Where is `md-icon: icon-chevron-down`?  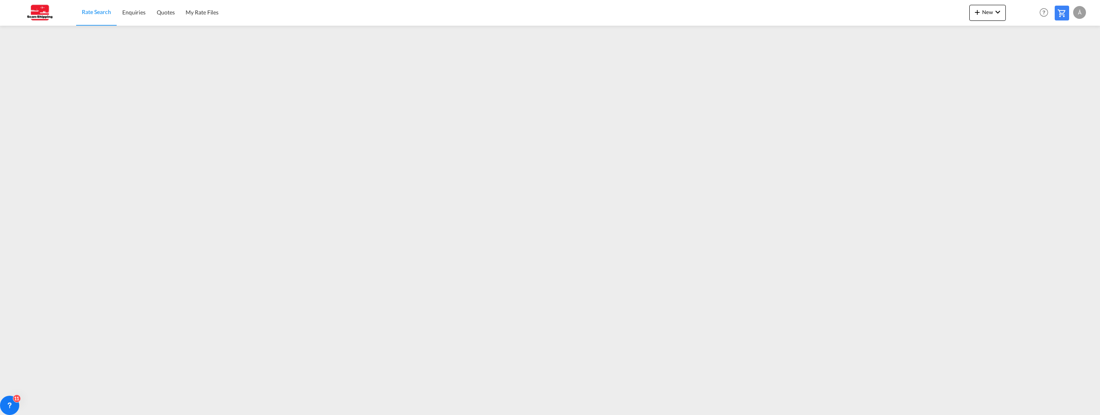 md-icon: icon-chevron-down is located at coordinates (998, 12).